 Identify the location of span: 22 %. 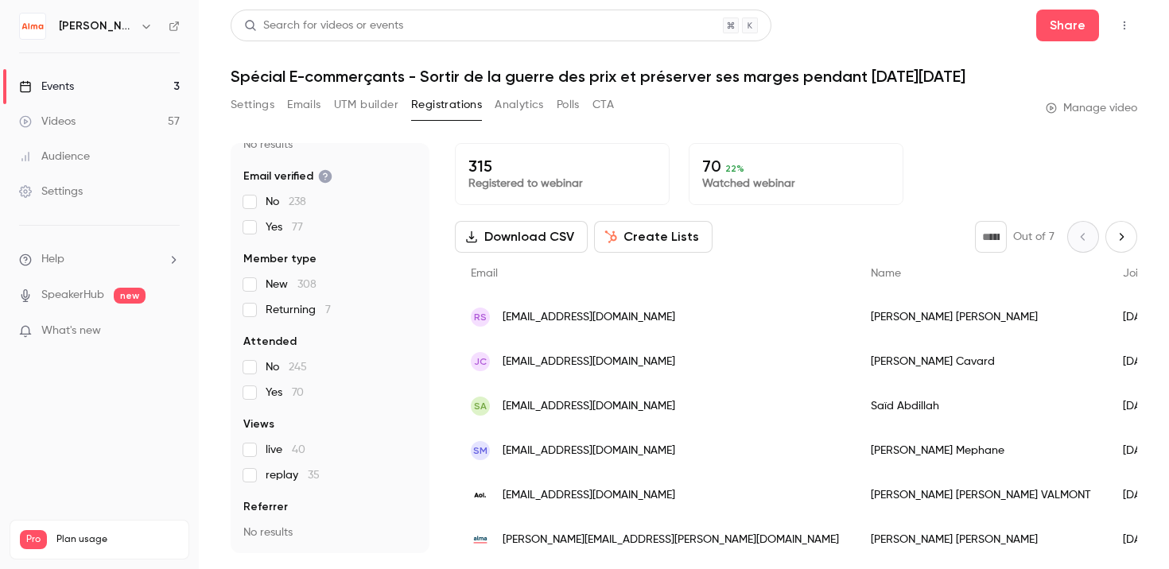
(735, 169).